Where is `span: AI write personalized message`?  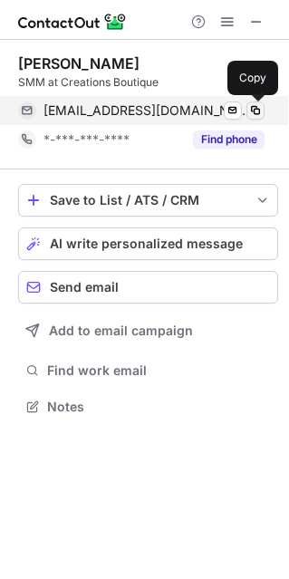 span: AI write personalized message is located at coordinates (146, 244).